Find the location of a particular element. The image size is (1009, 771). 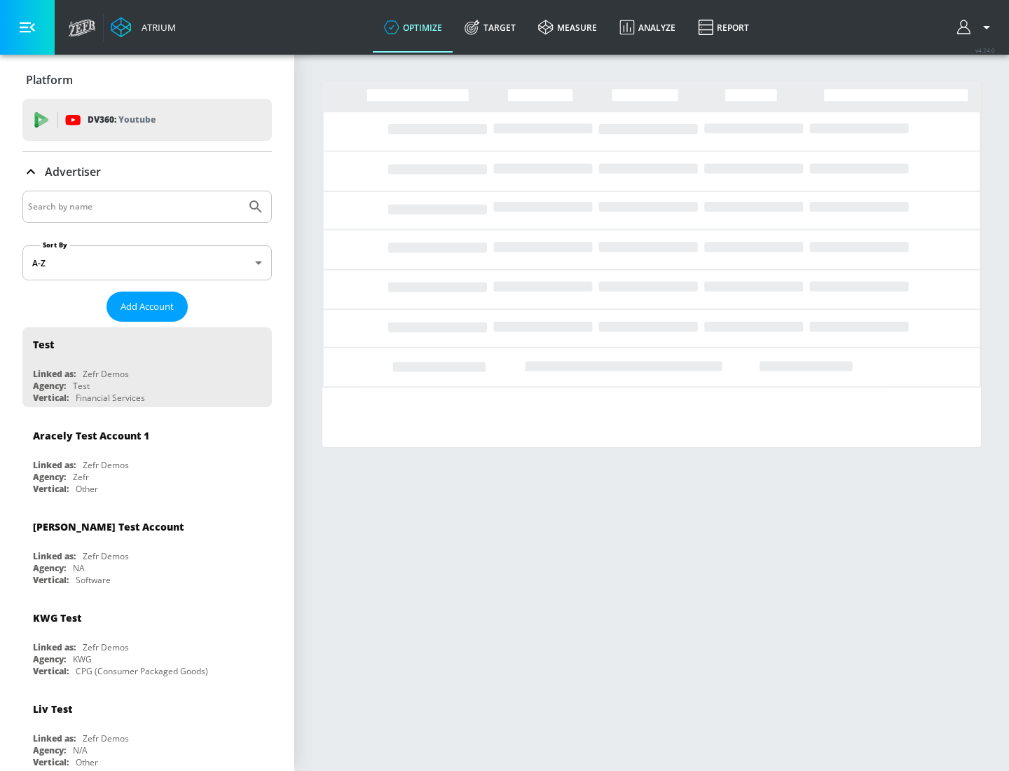

label: Sort By is located at coordinates (55, 245).